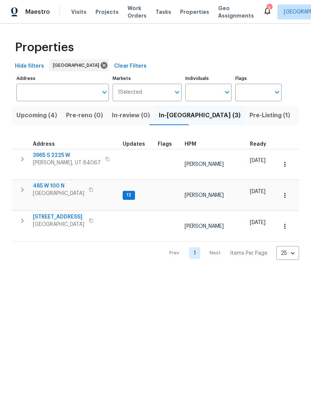  Describe the element at coordinates (147, 78) in the screenshot. I see `label: Markets` at that location.